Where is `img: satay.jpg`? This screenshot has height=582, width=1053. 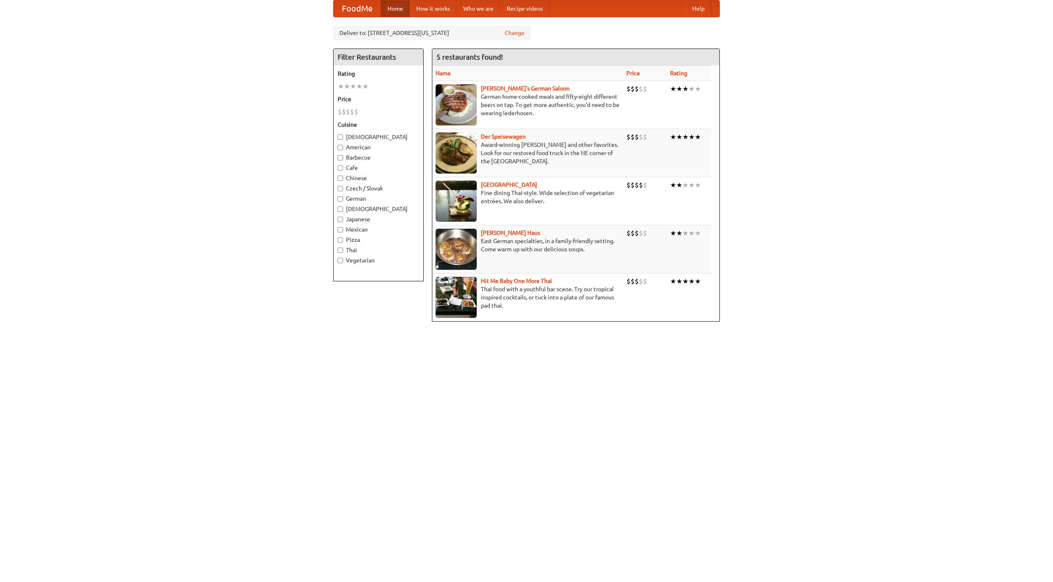 img: satay.jpg is located at coordinates (456, 201).